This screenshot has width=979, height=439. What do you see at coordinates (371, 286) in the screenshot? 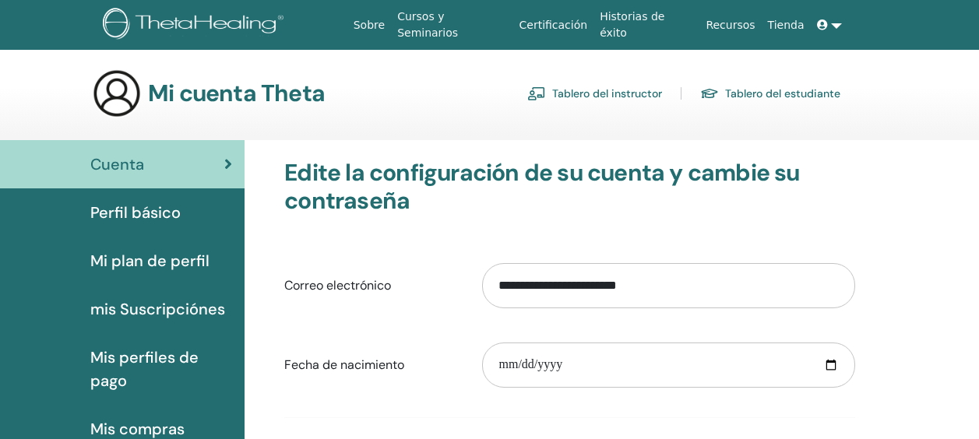
I see `label: Correo electrónico` at bounding box center [371, 286].